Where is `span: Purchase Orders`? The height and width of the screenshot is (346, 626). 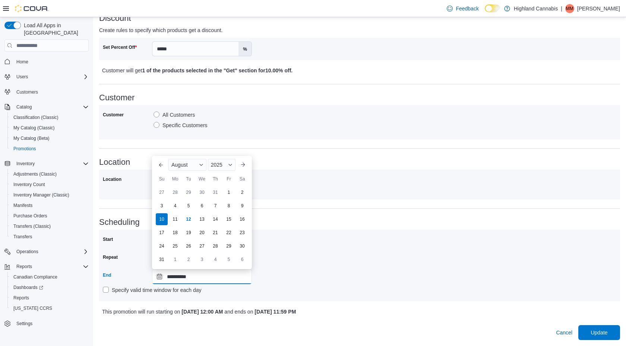
span: Purchase Orders is located at coordinates (50, 216).